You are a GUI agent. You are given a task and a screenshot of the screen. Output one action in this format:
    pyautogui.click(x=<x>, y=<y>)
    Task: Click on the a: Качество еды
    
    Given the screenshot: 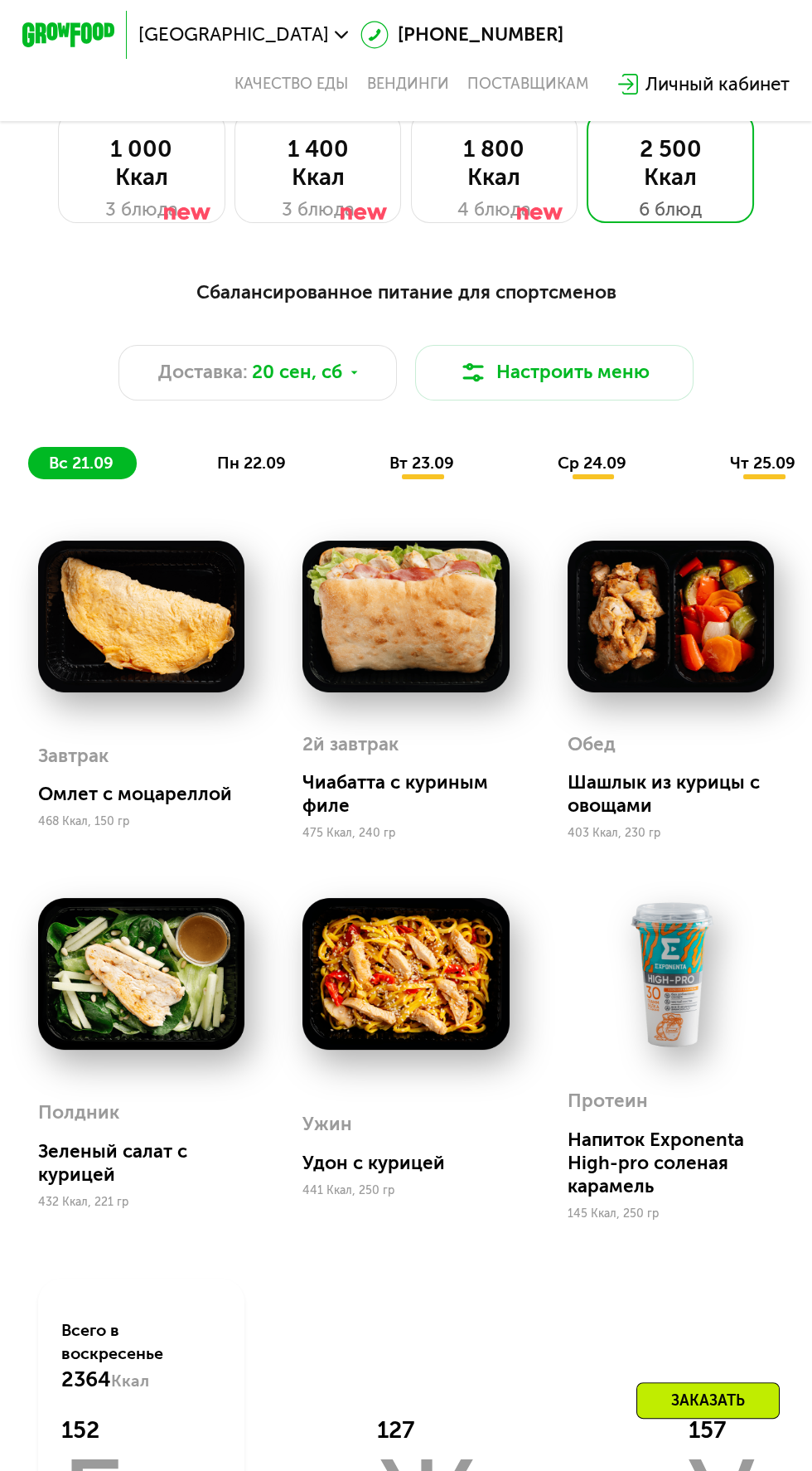 What is the action you would take?
    pyautogui.click(x=291, y=84)
    